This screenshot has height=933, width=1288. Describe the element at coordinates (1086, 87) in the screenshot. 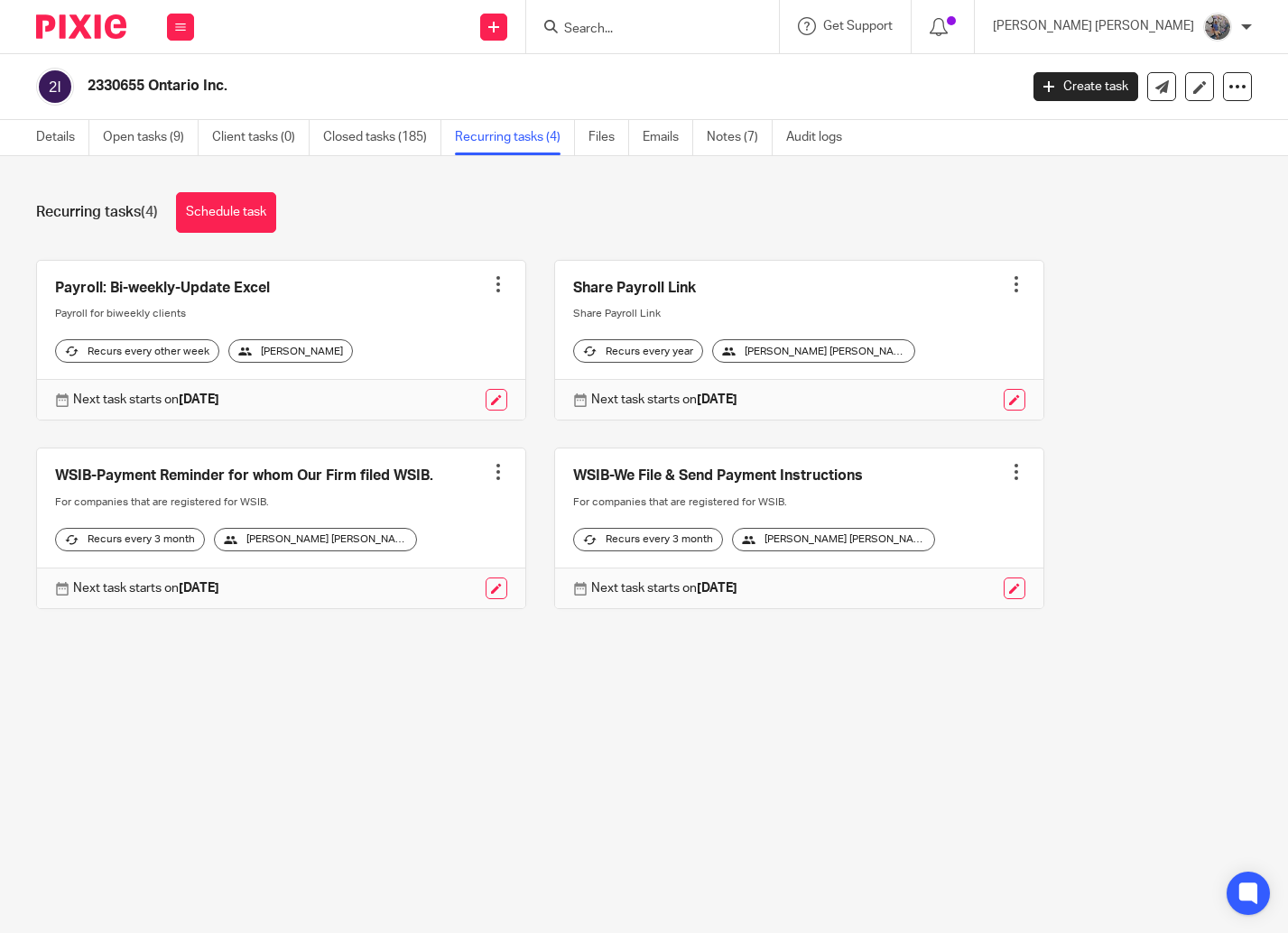

I see `a: Create task` at that location.